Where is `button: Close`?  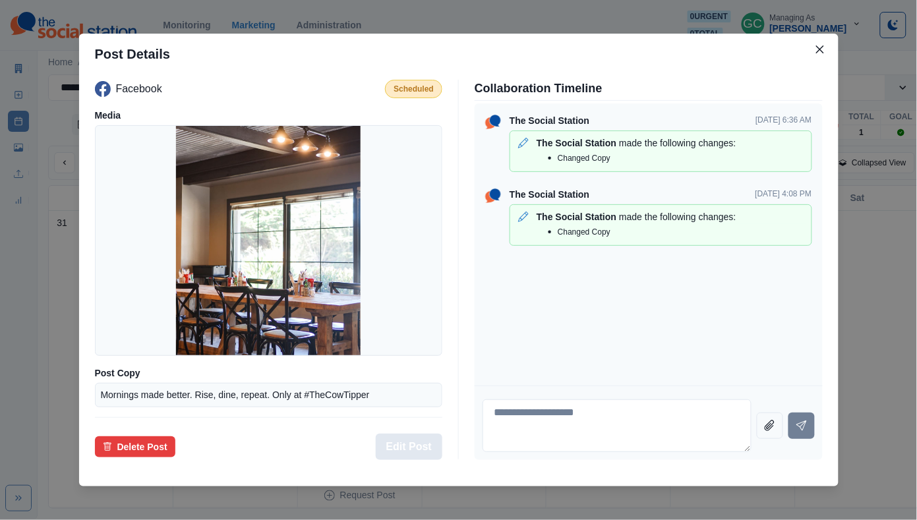
button: Close is located at coordinates (820, 49).